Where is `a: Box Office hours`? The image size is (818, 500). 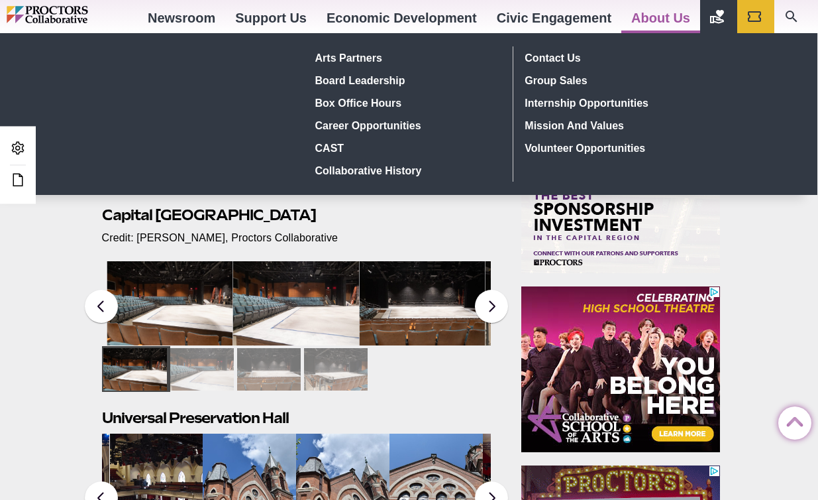
a: Box Office hours is located at coordinates (406, 103).